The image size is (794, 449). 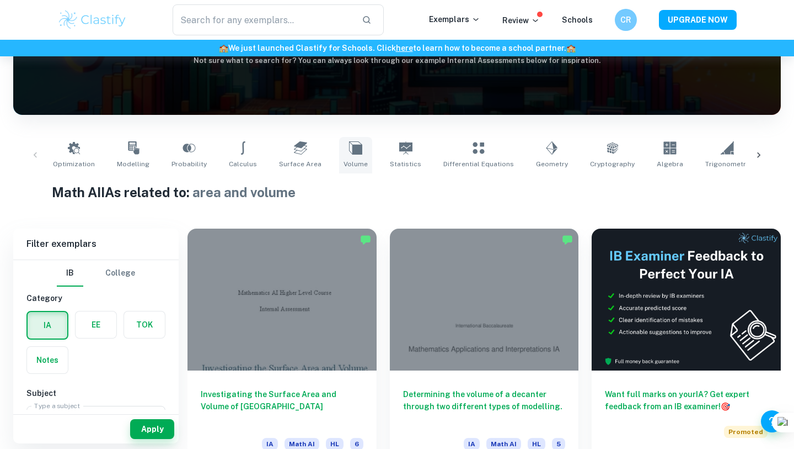 I want to click on span: Optimization, so click(x=74, y=164).